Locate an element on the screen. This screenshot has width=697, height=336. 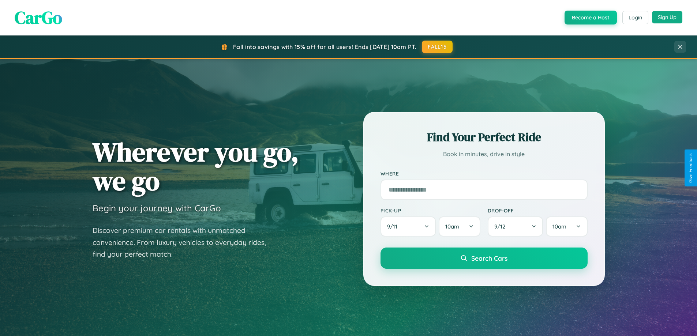
span: CarGo is located at coordinates (38, 18).